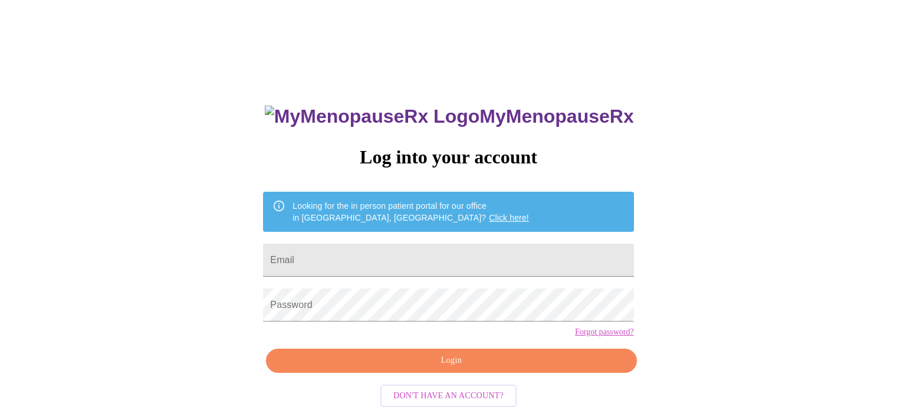 The height and width of the screenshot is (410, 897). Describe the element at coordinates (448, 157) in the screenshot. I see `h3: Log into your account` at that location.